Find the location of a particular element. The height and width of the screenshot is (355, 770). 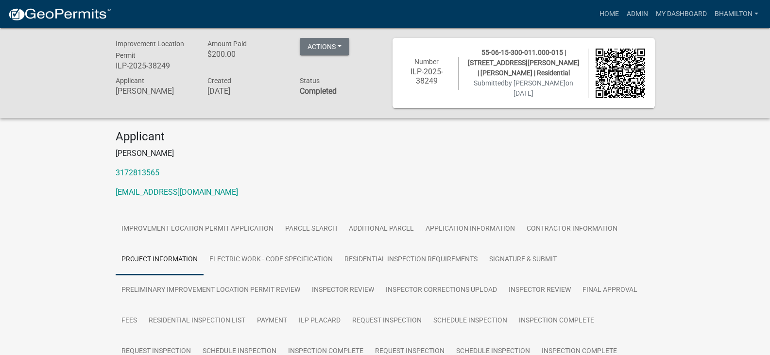

a: Inspection Complete is located at coordinates (556, 321).